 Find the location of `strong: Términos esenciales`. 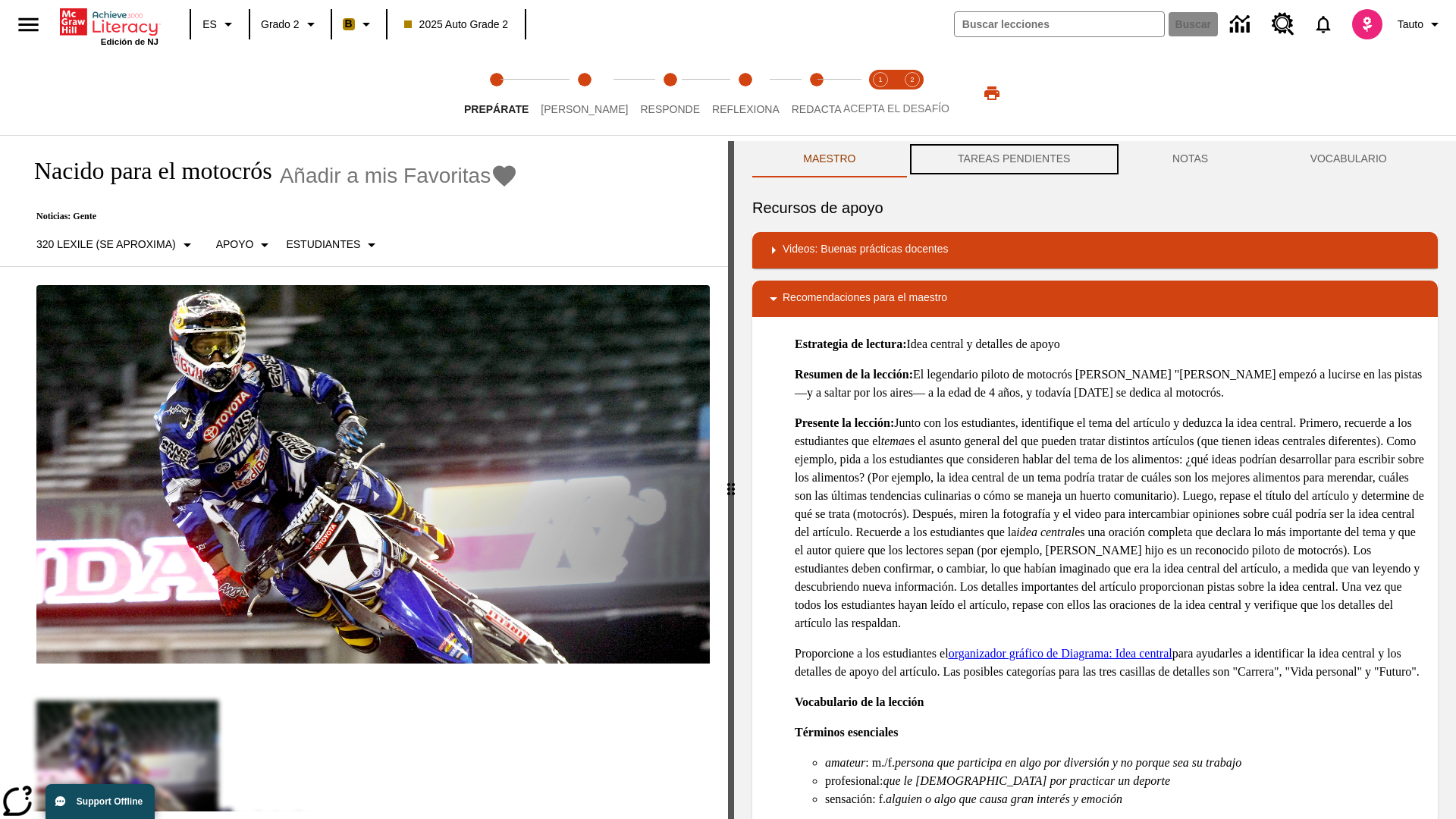

strong: Términos esenciales is located at coordinates (846, 732).